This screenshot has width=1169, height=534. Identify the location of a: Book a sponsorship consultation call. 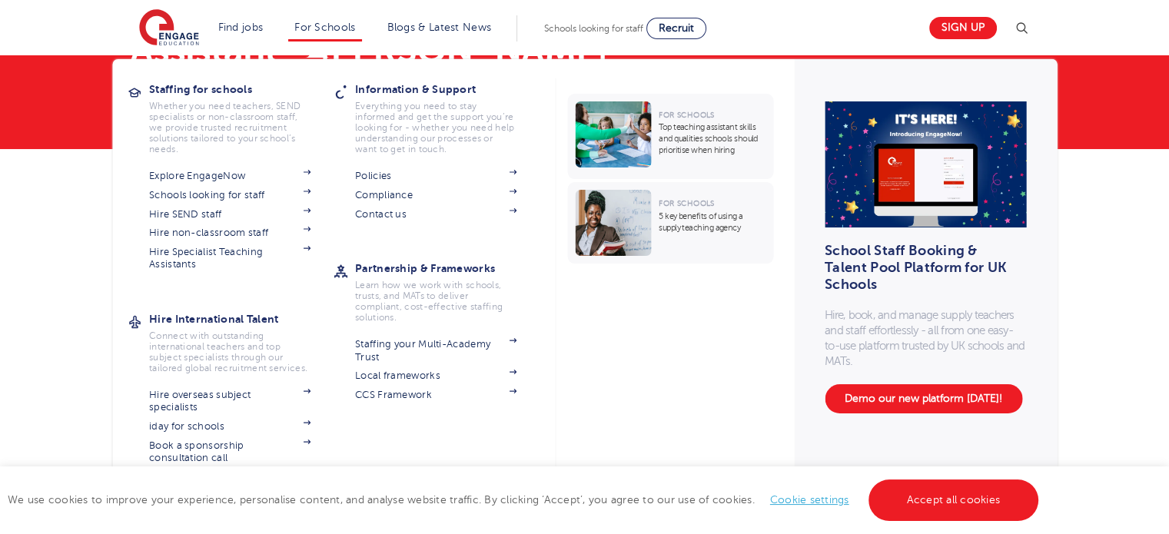
(230, 452).